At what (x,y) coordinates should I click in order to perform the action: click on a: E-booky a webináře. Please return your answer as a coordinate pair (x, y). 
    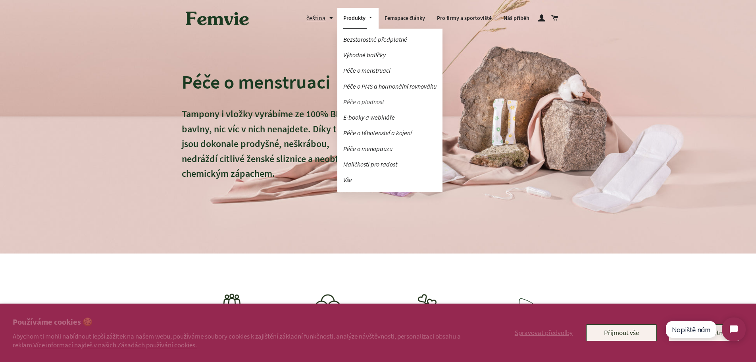
    Looking at the image, I should click on (390, 117).